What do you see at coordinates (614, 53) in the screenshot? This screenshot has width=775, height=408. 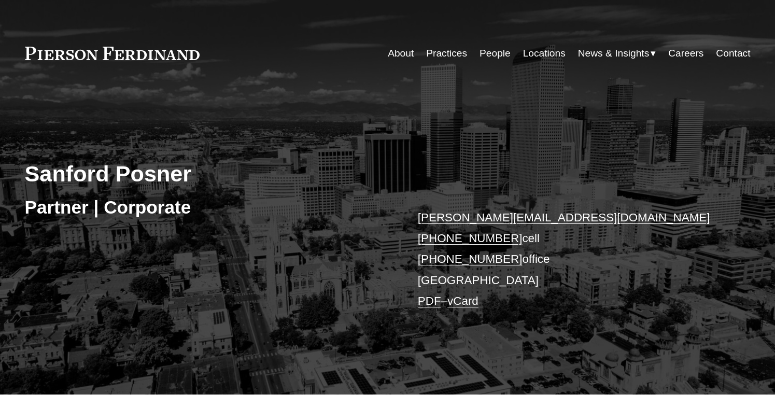 I see `span: News & Insights` at bounding box center [614, 53].